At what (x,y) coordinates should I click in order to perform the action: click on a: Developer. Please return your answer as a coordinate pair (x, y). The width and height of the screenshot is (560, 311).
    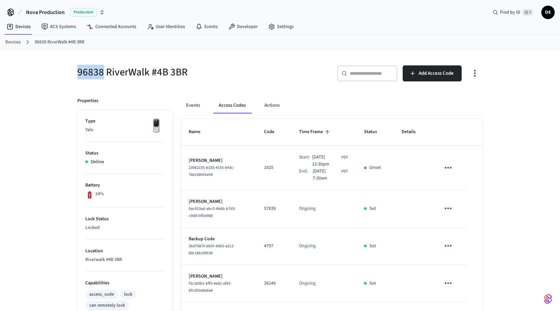
    Looking at the image, I should click on (243, 27).